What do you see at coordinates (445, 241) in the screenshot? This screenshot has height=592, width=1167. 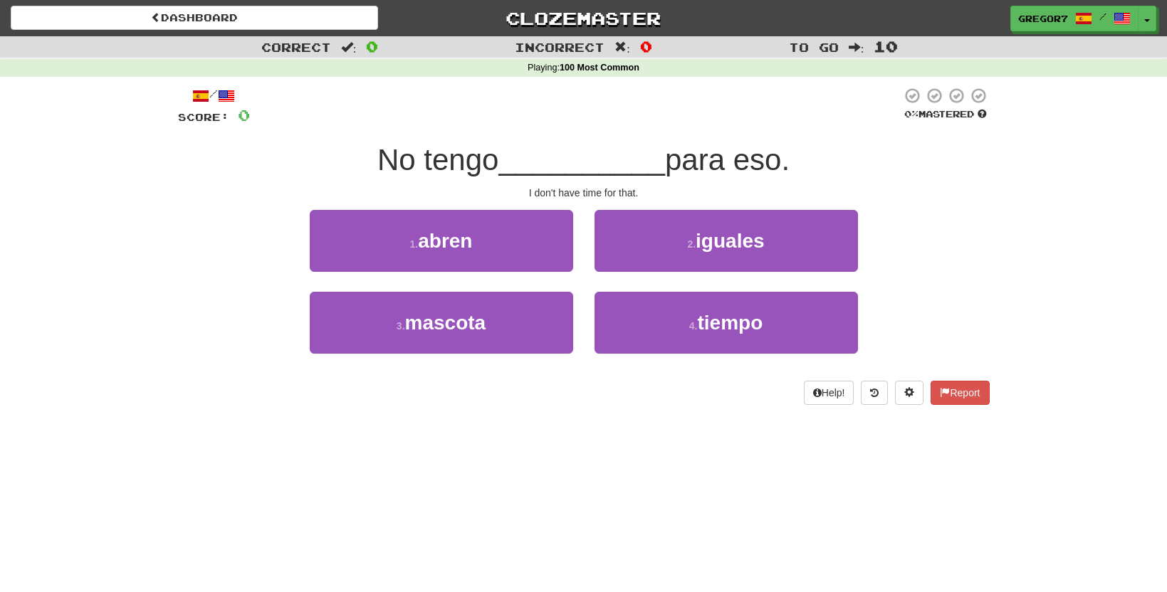 I see `span: abren` at bounding box center [445, 241].